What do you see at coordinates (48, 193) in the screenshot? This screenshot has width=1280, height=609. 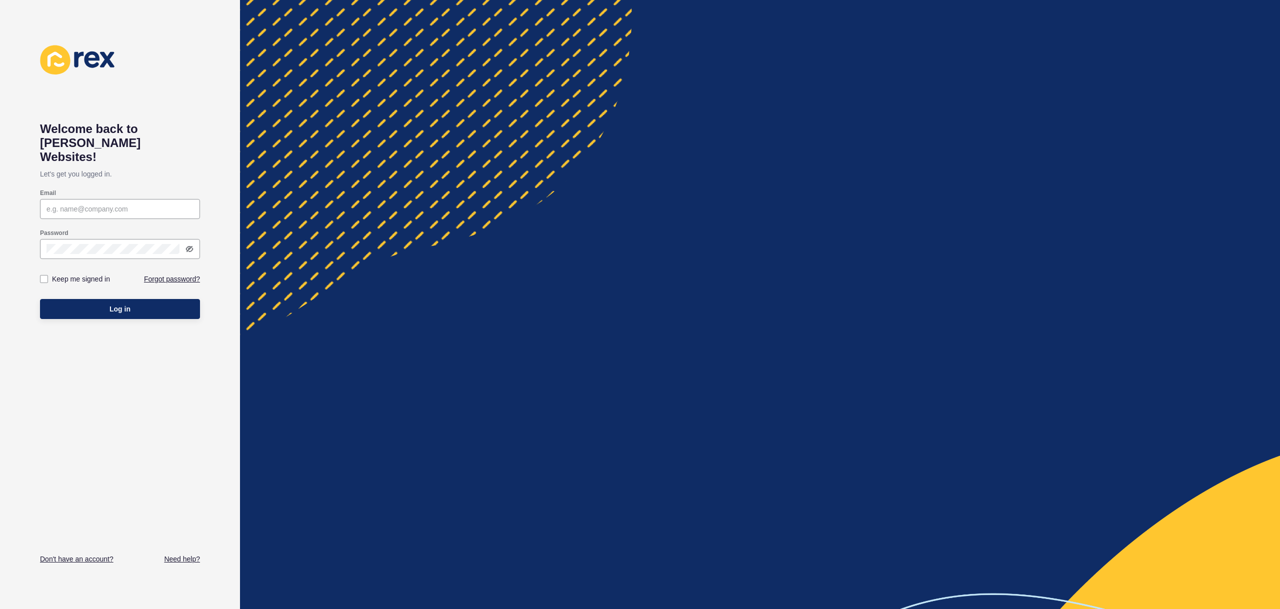 I see `label: Email` at bounding box center [48, 193].